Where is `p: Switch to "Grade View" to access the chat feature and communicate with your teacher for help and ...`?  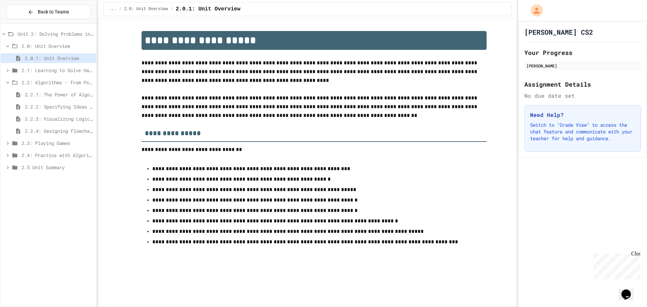 p: Switch to "Grade View" to access the chat feature and communicate with your teacher for help and ... is located at coordinates (583, 132).